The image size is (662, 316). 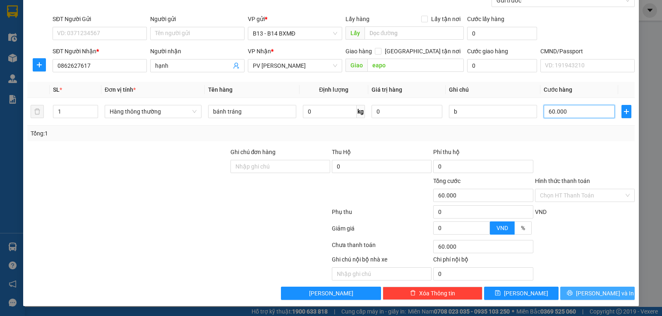 I want to click on button: delete, so click(x=37, y=112).